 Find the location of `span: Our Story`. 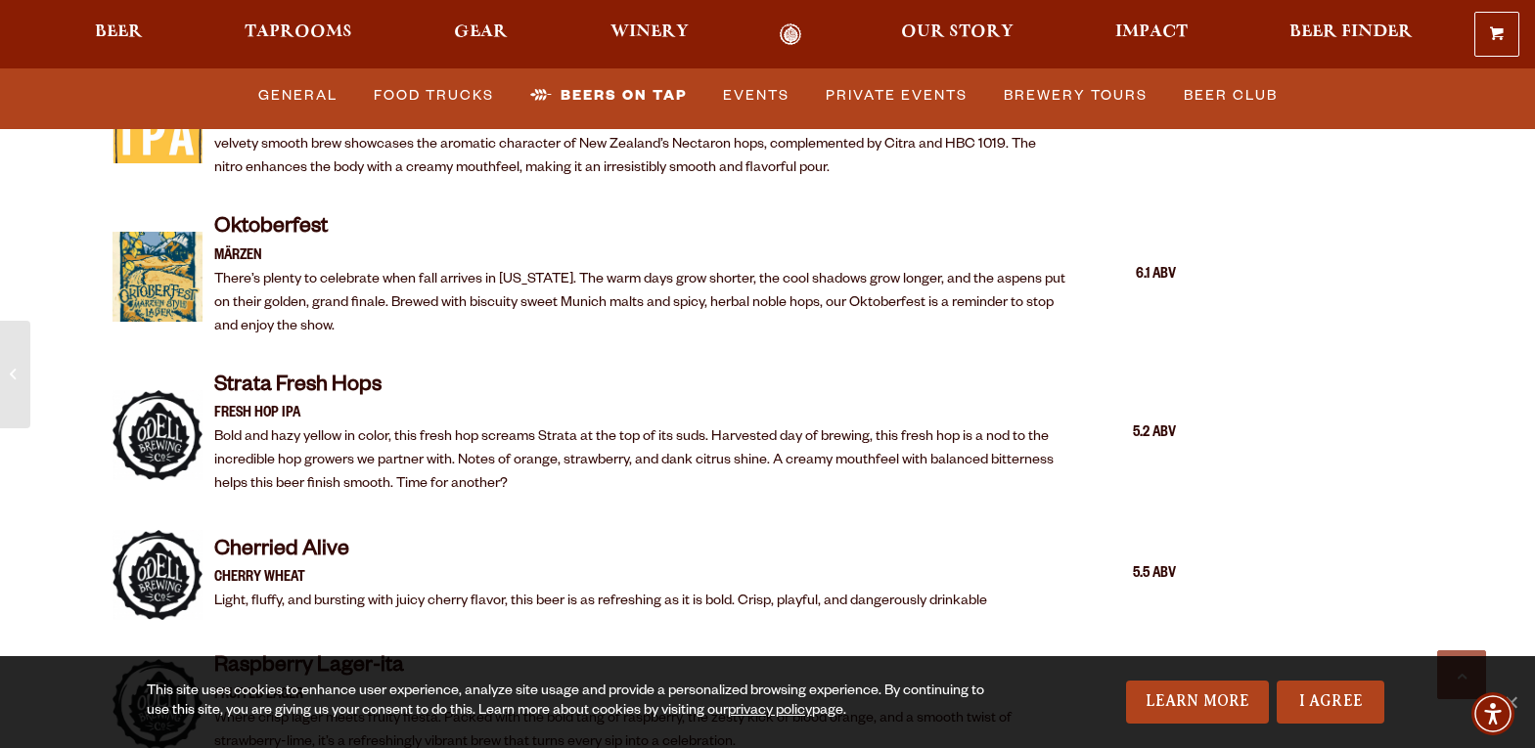

span: Our Story is located at coordinates (957, 32).